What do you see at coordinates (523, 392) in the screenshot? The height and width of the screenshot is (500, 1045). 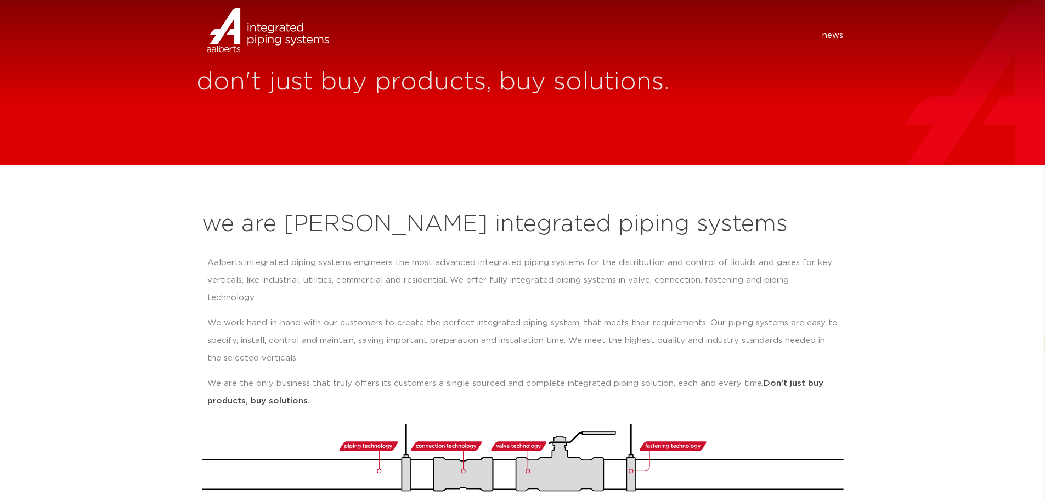 I see `p: We are the only business that truly offers its customers a single sourced and complete integrated...` at bounding box center [523, 392].